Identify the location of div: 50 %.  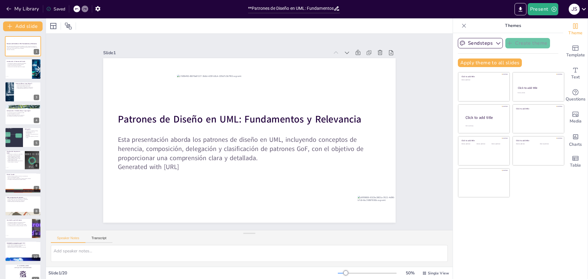
(410, 273).